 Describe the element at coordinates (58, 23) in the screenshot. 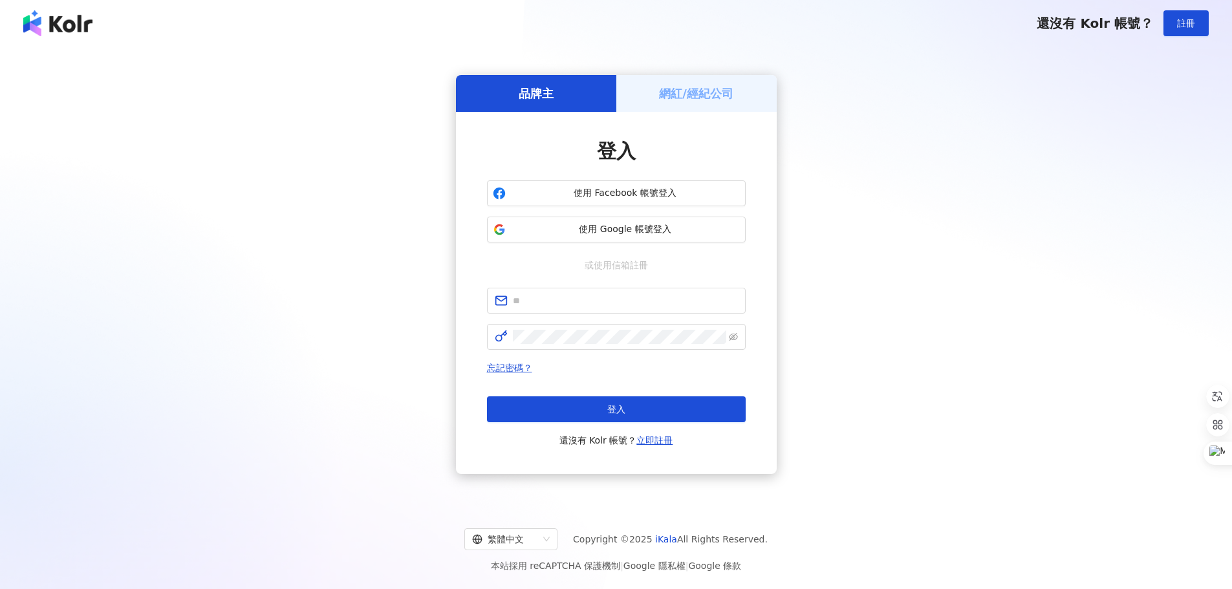

I see `img: logo` at that location.